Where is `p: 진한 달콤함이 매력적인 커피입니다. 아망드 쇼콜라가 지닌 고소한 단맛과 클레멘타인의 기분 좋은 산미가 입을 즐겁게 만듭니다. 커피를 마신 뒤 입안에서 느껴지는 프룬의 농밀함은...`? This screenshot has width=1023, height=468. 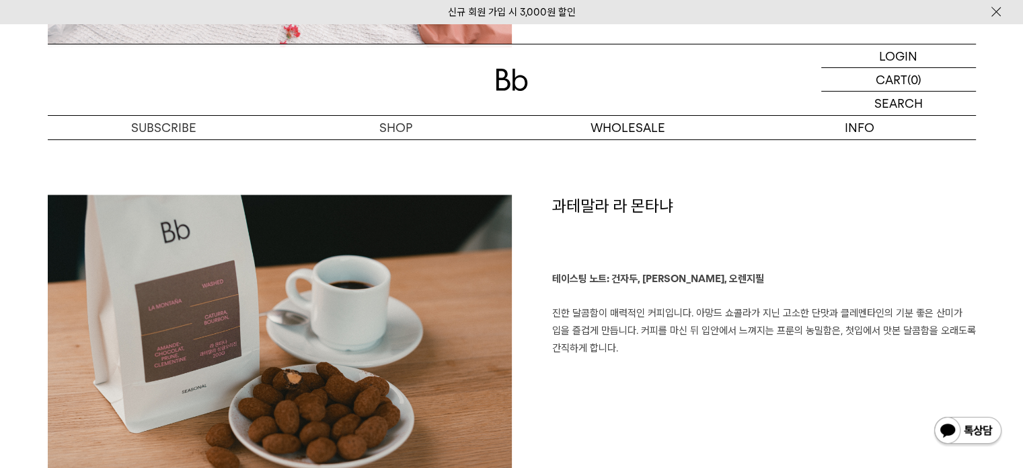 p: 진한 달콤함이 매력적인 커피입니다. 아망드 쇼콜라가 지닌 고소한 단맛과 클레멘타인의 기분 좋은 산미가 입을 즐겁게 만듭니다. 커피를 마신 뒤 입안에서 느껴지는 프룬의 농밀함은... is located at coordinates (764, 313).